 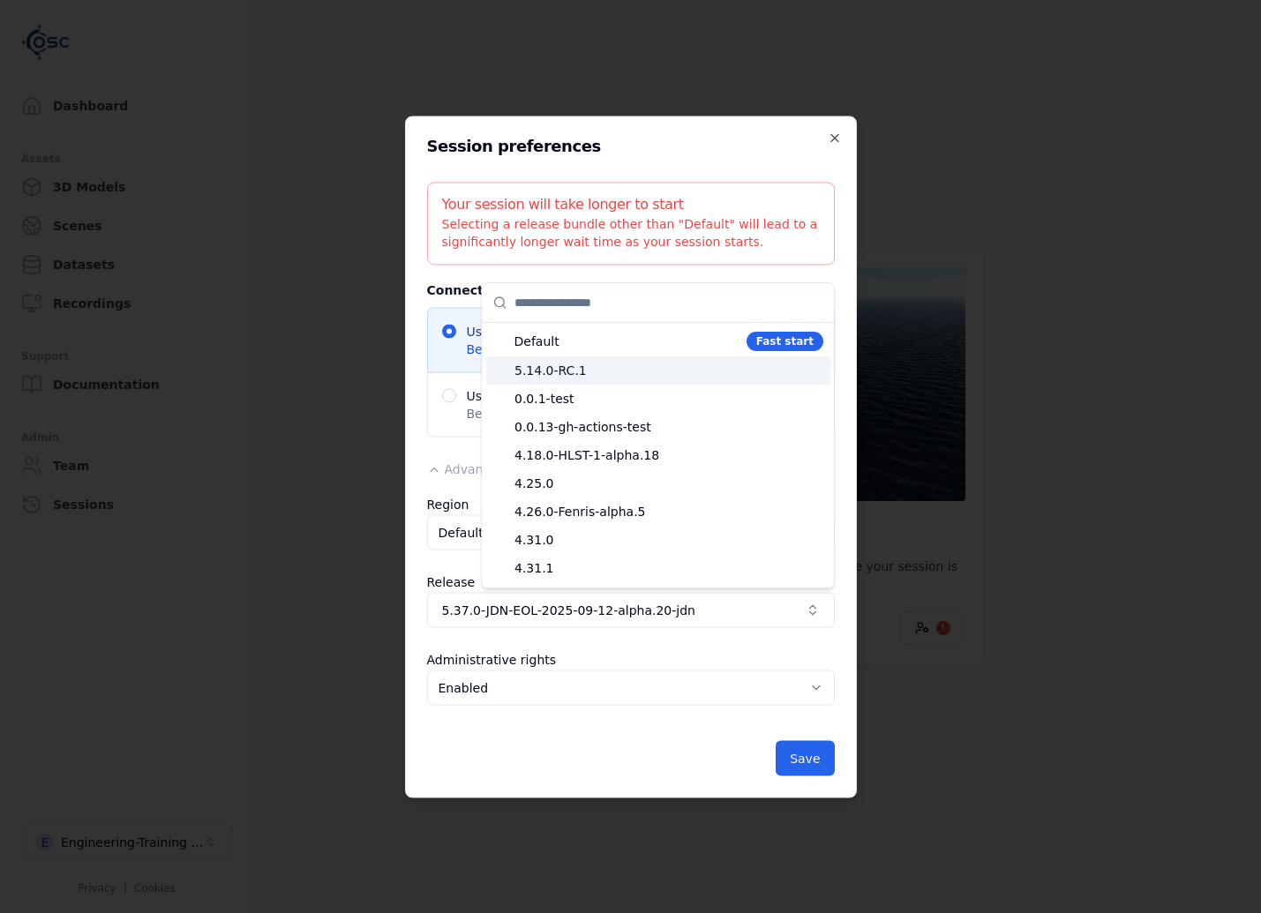 I want to click on span: 0.0.13-gh-actions-test, so click(x=669, y=427).